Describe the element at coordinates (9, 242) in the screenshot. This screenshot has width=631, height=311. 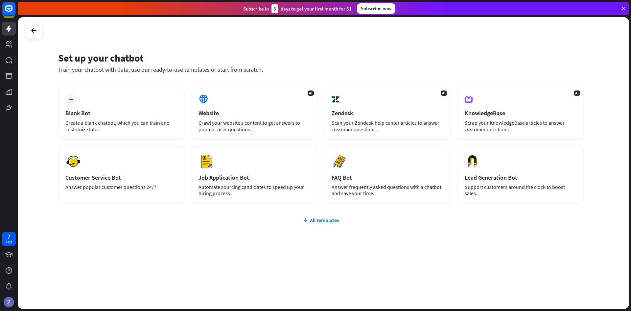
I see `div: days` at that location.